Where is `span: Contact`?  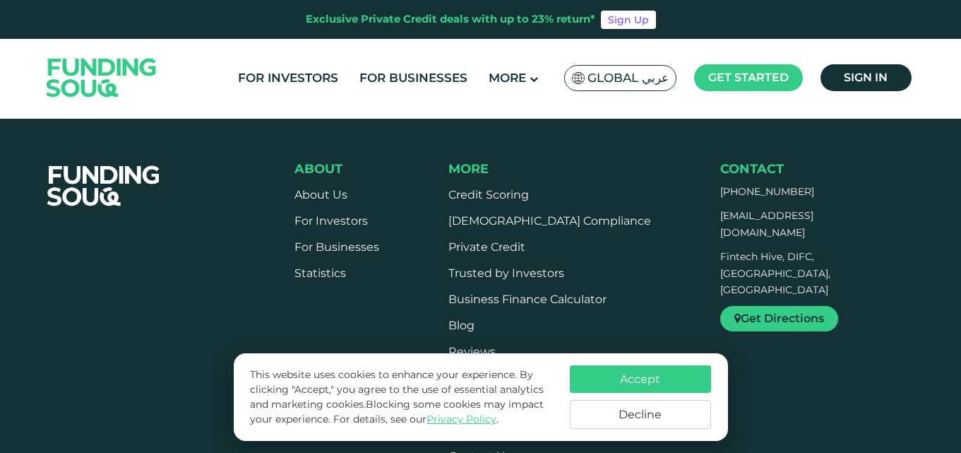
span: Contact is located at coordinates (752, 169).